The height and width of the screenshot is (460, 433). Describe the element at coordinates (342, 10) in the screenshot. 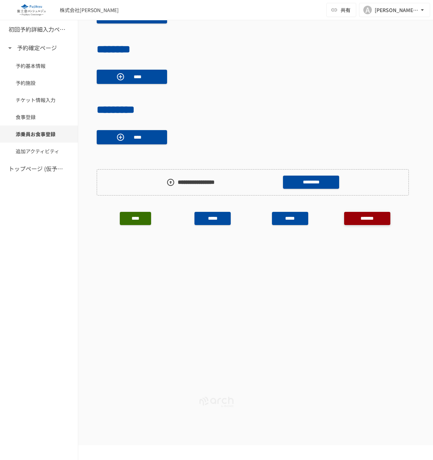

I see `button: 共有` at that location.